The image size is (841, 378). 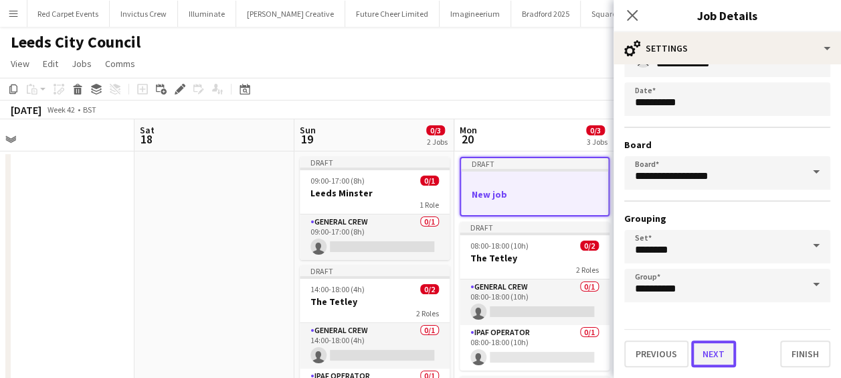 What do you see at coordinates (546, 13) in the screenshot?
I see `button: Bradford 2025` at bounding box center [546, 13].